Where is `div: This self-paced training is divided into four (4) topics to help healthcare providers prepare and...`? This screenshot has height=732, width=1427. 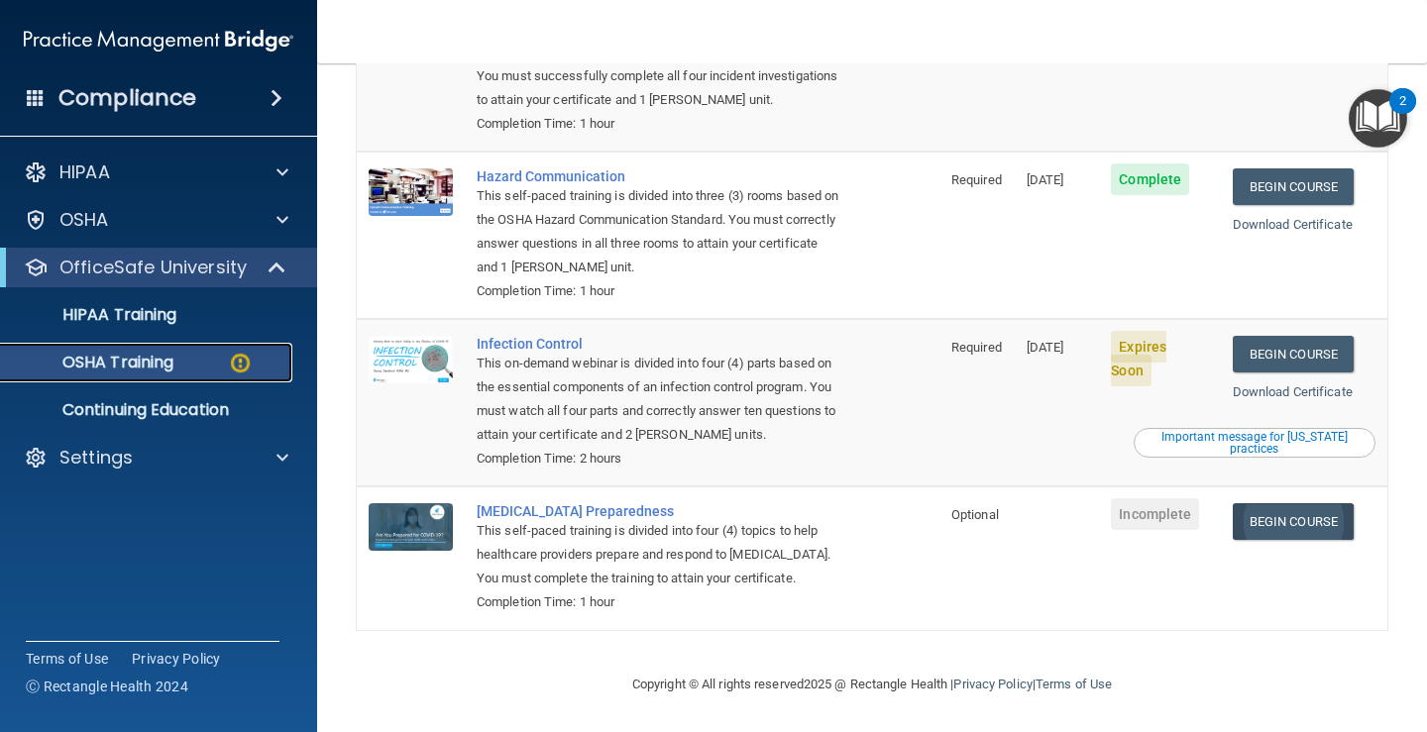
div: This self-paced training is divided into four (4) topics to help healthcare providers prepare and... is located at coordinates (658, 555).